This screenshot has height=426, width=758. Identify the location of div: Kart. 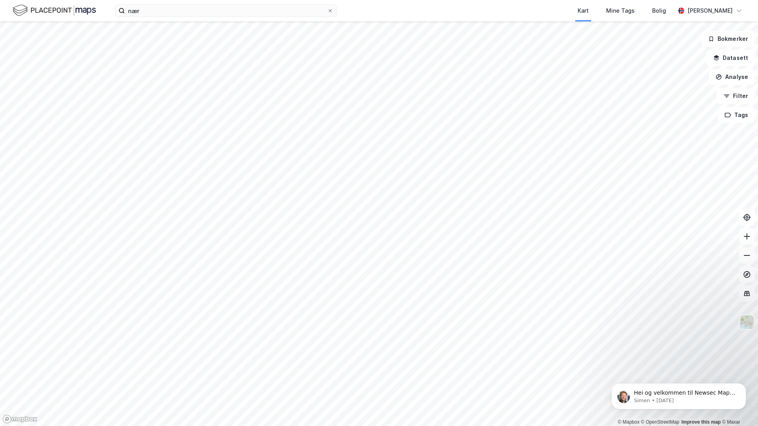
(583, 11).